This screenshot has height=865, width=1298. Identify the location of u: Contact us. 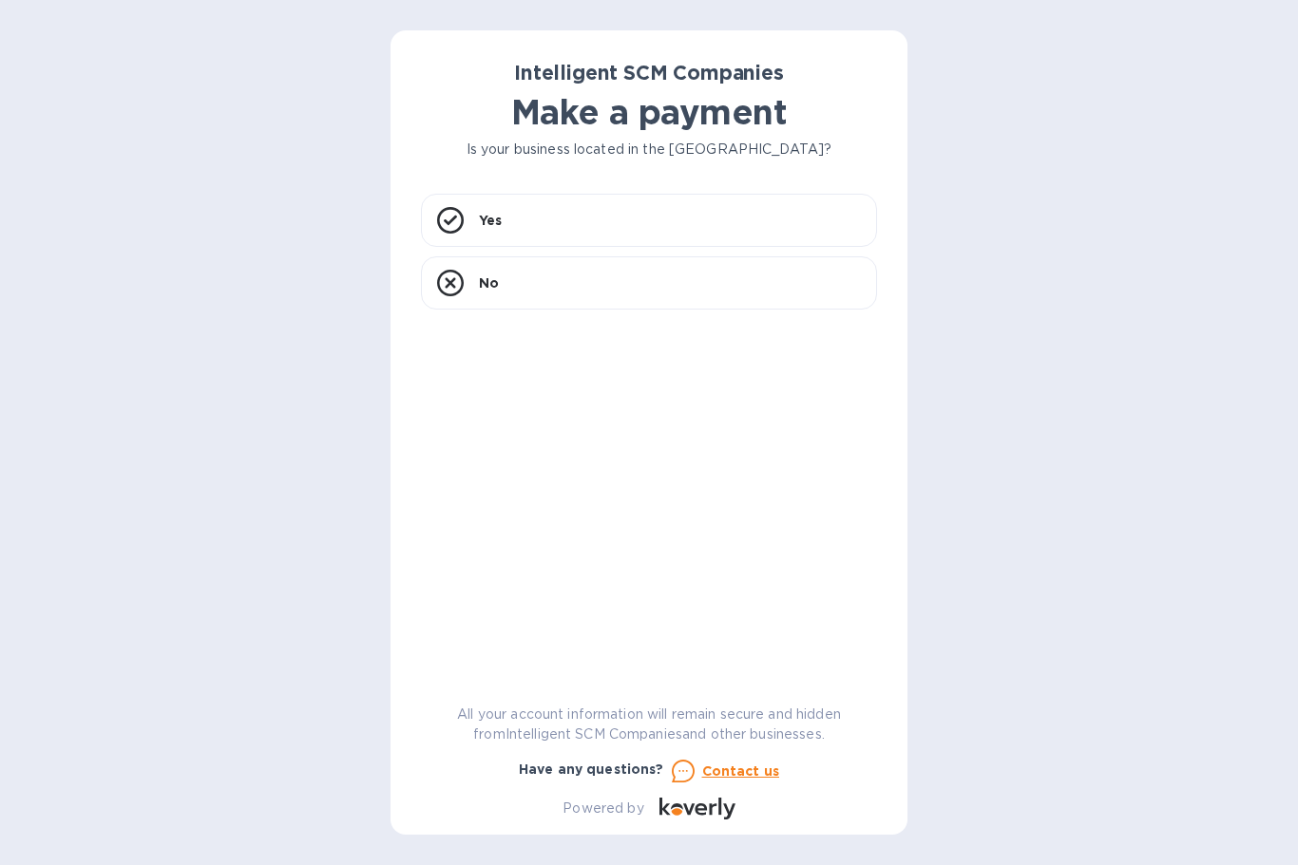
(741, 771).